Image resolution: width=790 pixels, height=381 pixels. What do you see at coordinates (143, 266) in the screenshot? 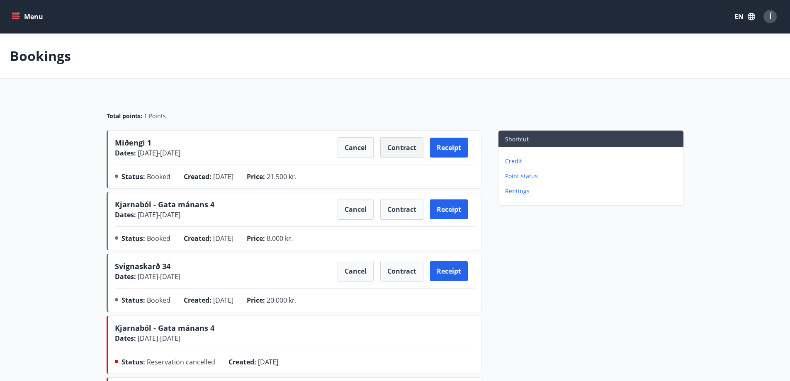
I see `span: Svignaskarð 34` at bounding box center [143, 266].